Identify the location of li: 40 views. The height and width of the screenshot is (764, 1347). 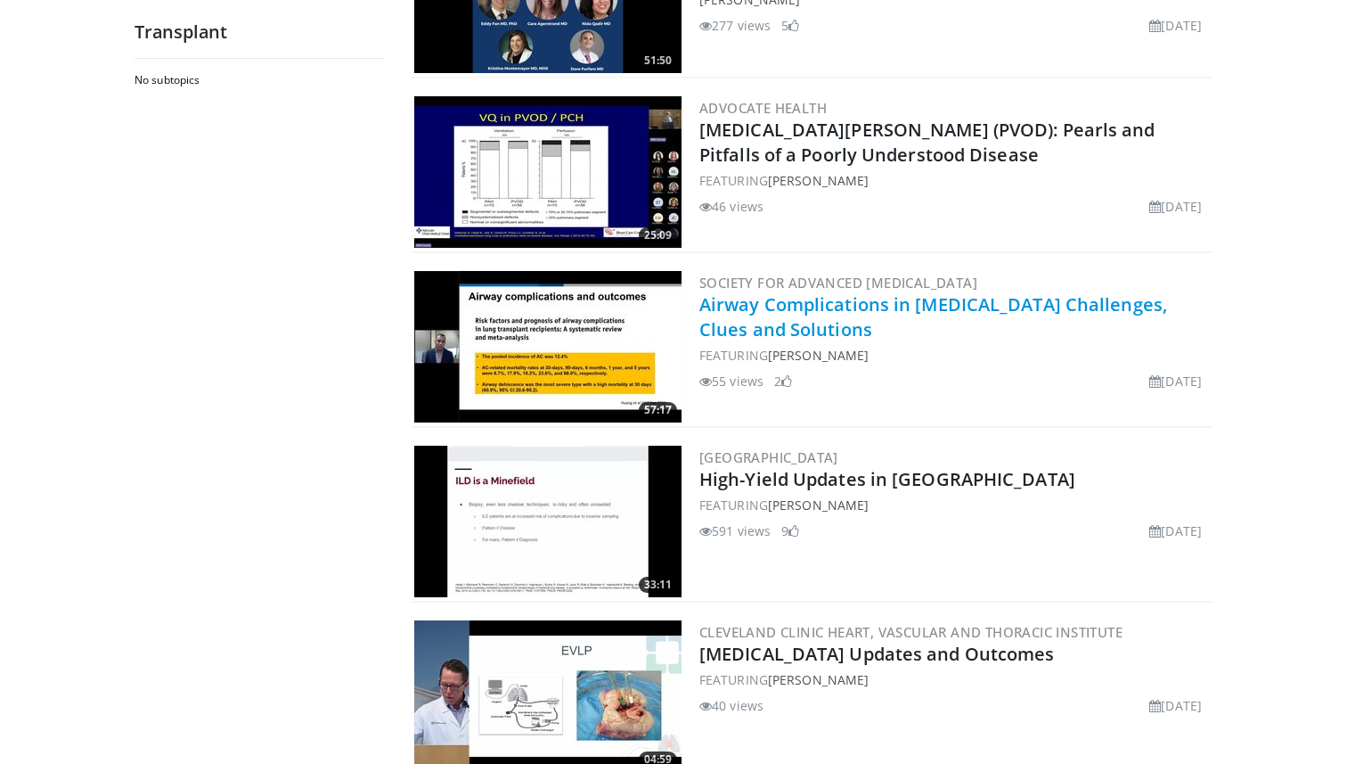
(731, 705).